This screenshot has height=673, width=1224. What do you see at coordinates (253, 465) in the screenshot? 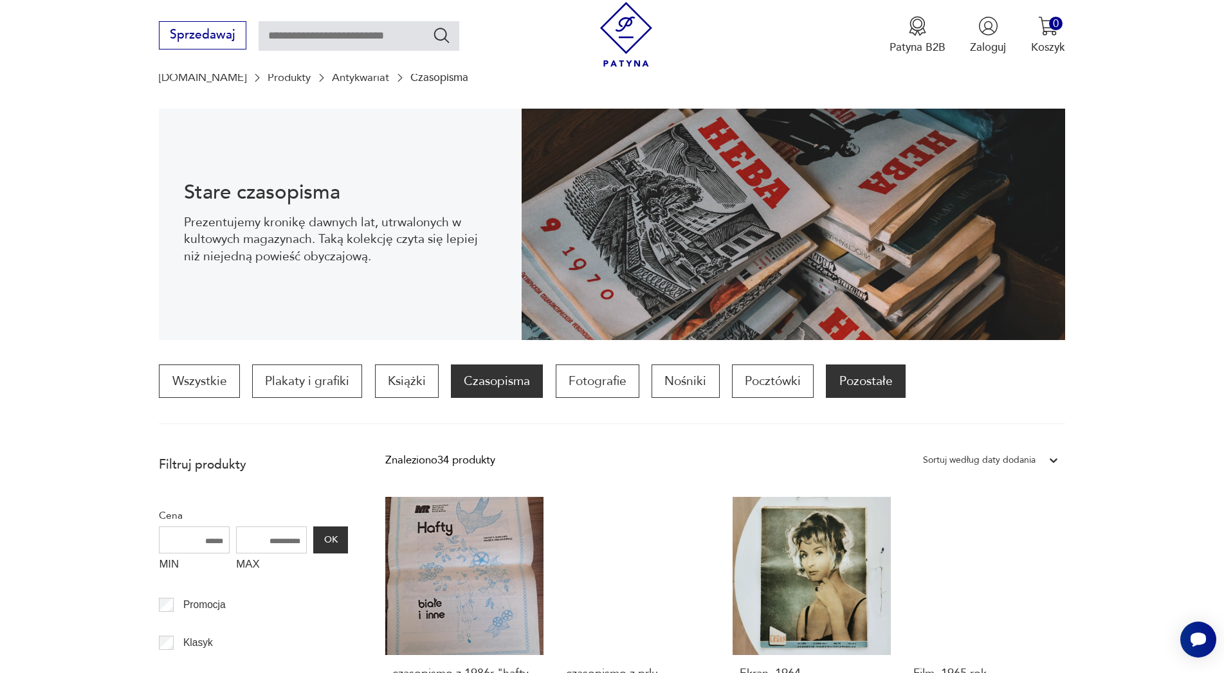
I see `p: Filtruj produkty` at bounding box center [253, 465].